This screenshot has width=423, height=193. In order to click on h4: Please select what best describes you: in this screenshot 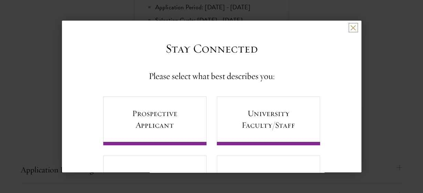, I will do `click(212, 76)`.